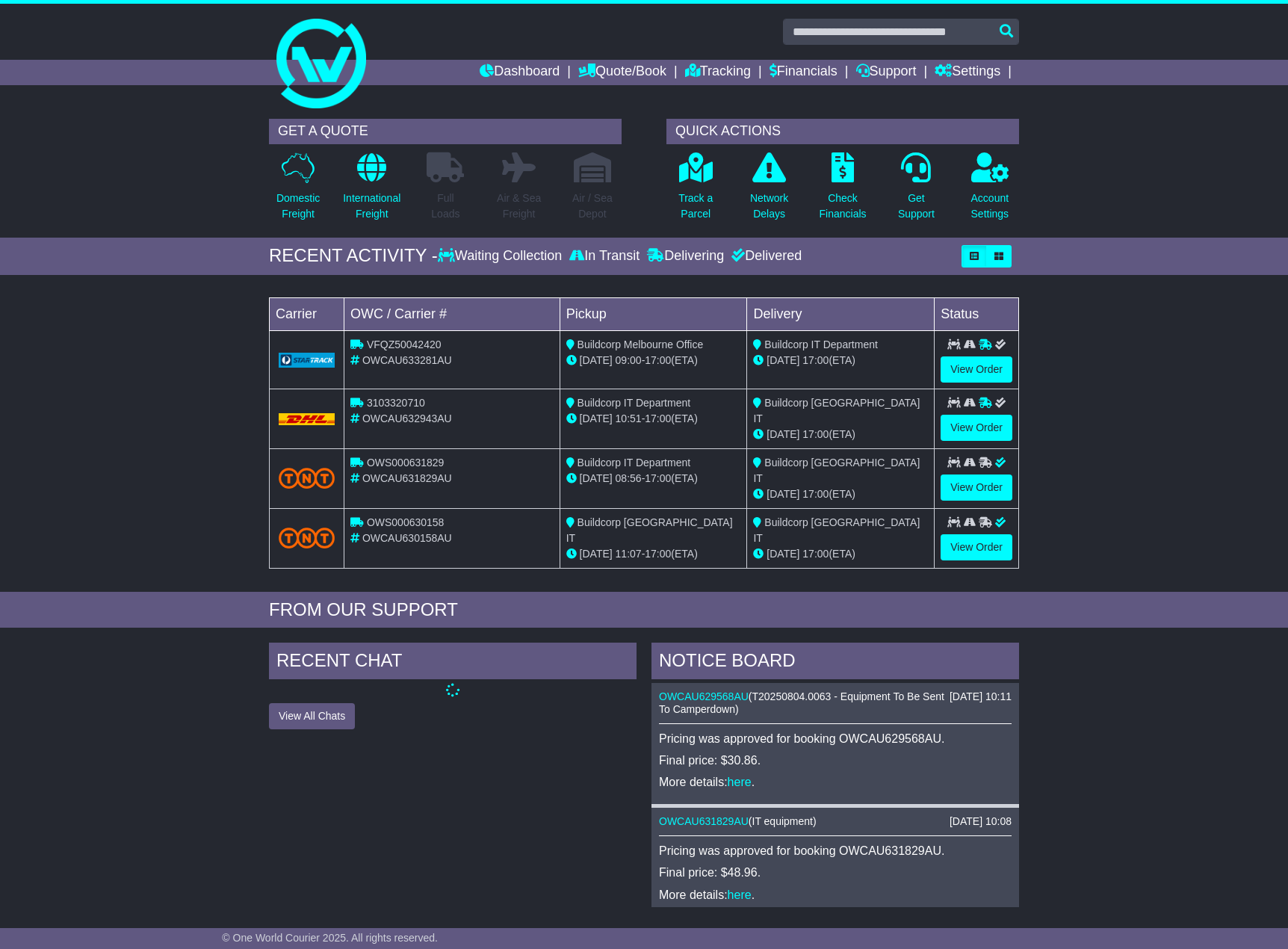  Describe the element at coordinates (644, 610) in the screenshot. I see `div: FROM OUR SUPPORT` at that location.